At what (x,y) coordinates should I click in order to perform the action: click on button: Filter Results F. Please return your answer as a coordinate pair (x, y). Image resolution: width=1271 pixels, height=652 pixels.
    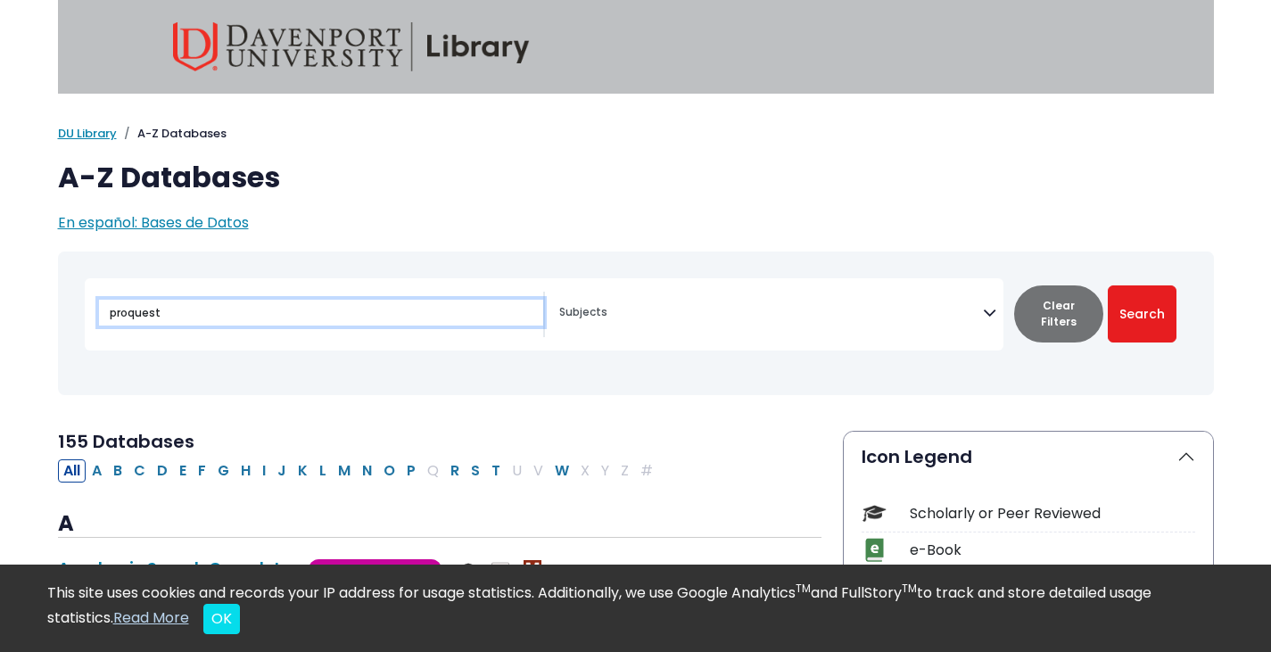
    Looking at the image, I should click on (202, 471).